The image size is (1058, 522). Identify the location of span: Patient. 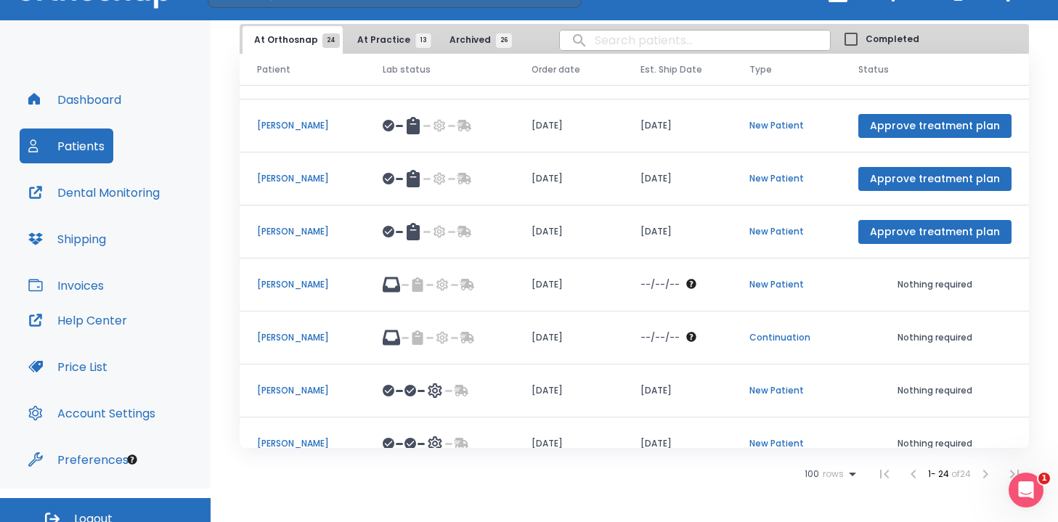
(274, 70).